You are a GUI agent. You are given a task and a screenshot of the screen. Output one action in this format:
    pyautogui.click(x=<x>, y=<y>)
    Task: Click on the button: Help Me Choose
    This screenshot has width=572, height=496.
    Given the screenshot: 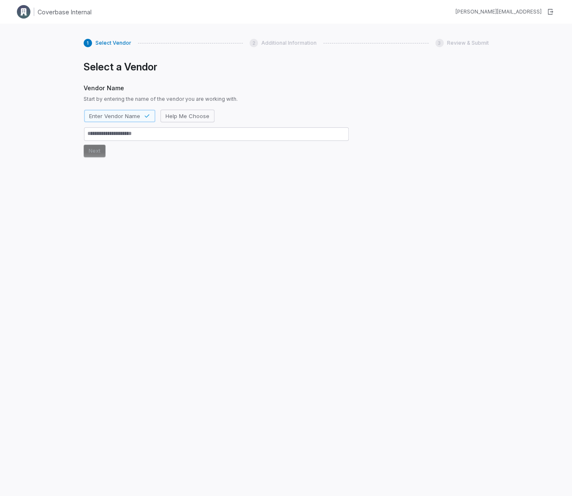 What is the action you would take?
    pyautogui.click(x=187, y=116)
    